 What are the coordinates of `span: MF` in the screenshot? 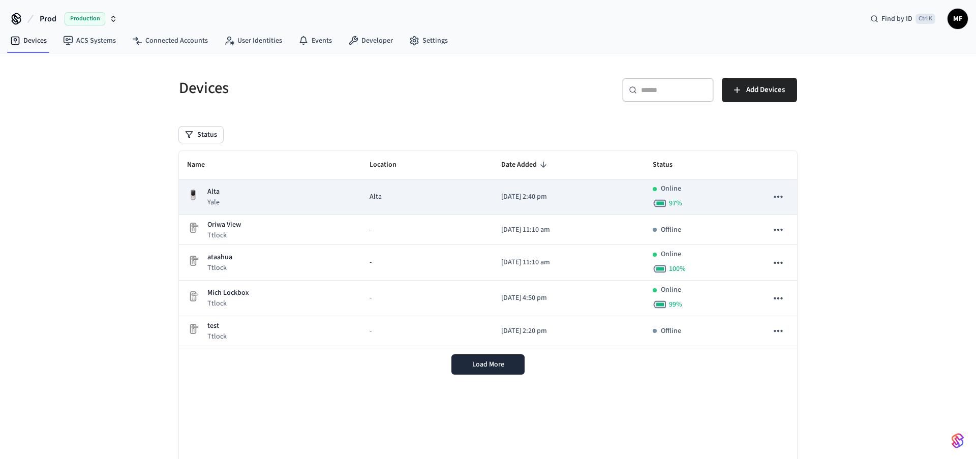 It's located at (958, 19).